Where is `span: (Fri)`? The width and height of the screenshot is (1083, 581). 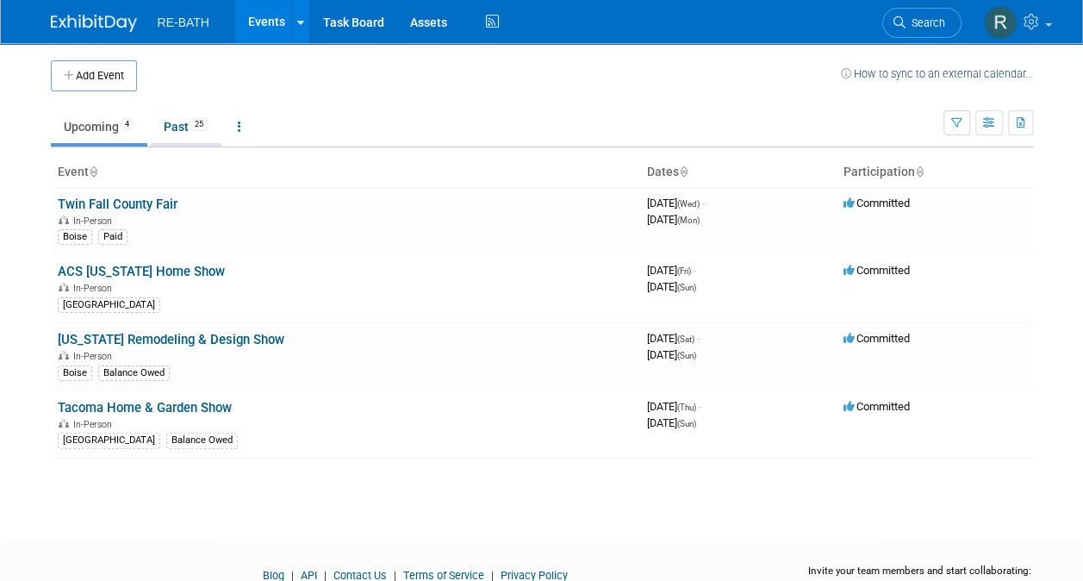
span: (Fri) is located at coordinates (684, 270).